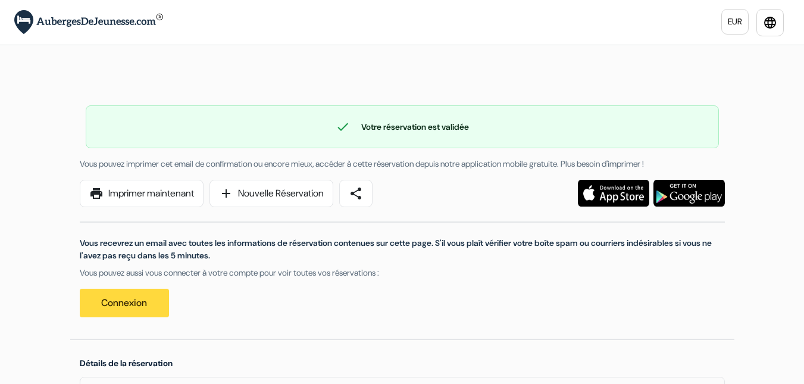 The height and width of the screenshot is (384, 804). I want to click on span: print, so click(96, 193).